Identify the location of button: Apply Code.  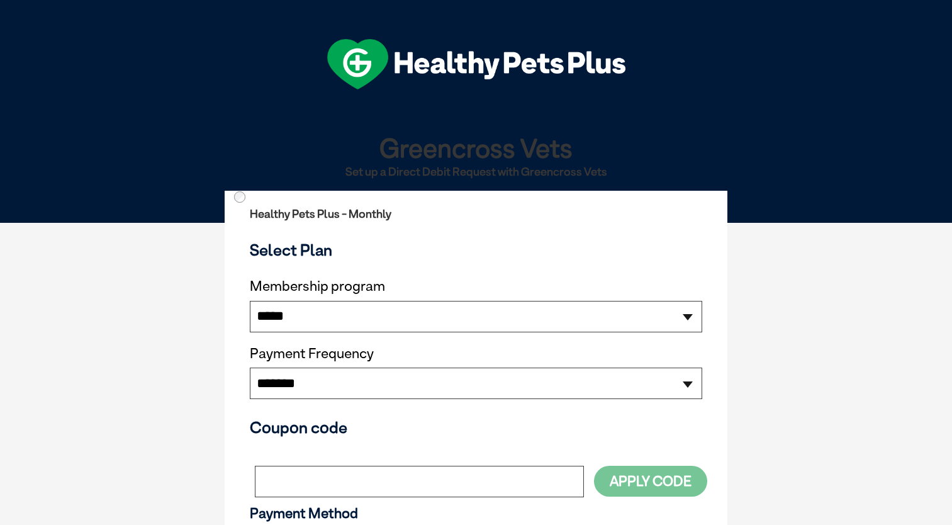
(651, 481).